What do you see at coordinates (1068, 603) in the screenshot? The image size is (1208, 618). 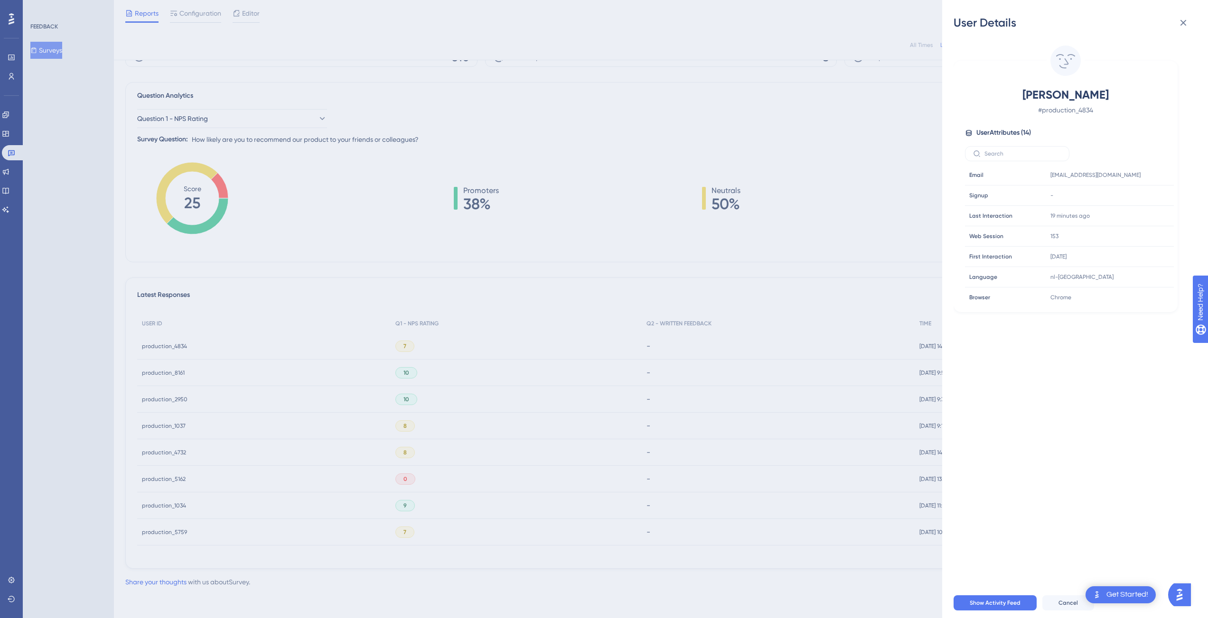 I see `span: Cancel` at bounding box center [1068, 603].